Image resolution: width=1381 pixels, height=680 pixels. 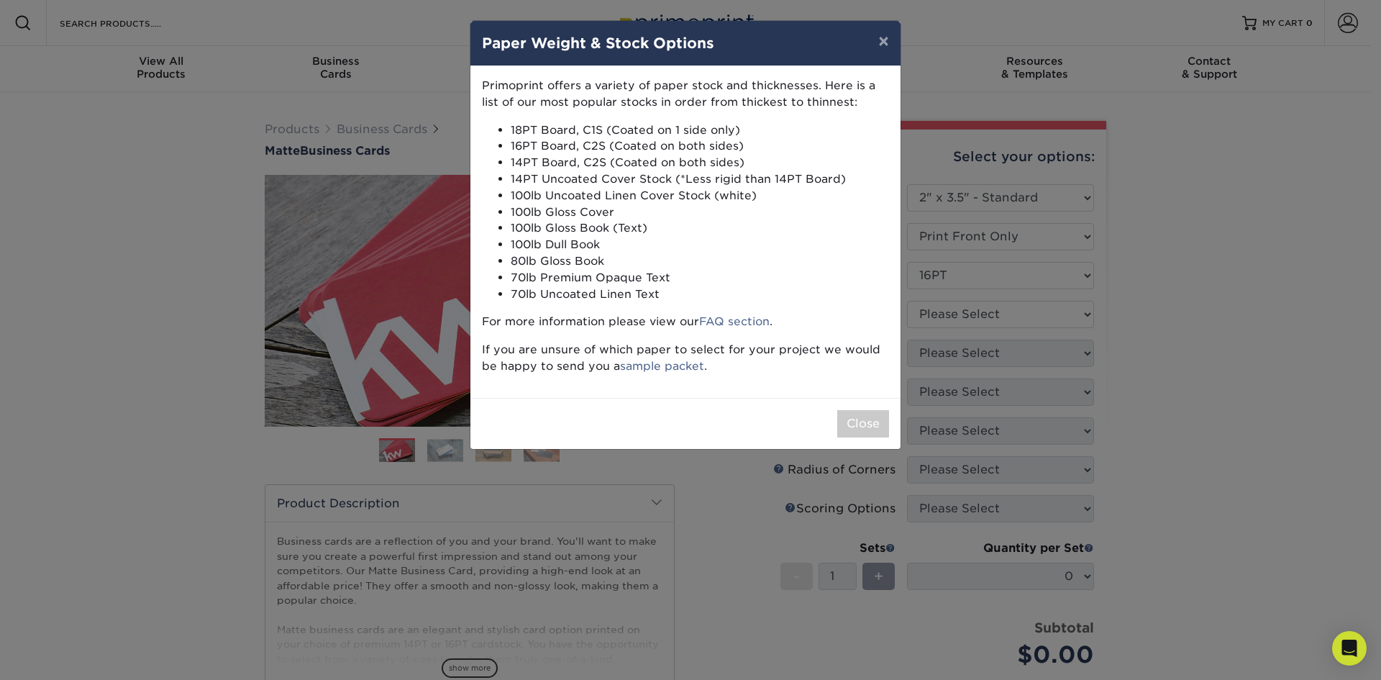 I want to click on li: 100lb Gloss Cover, so click(x=700, y=212).